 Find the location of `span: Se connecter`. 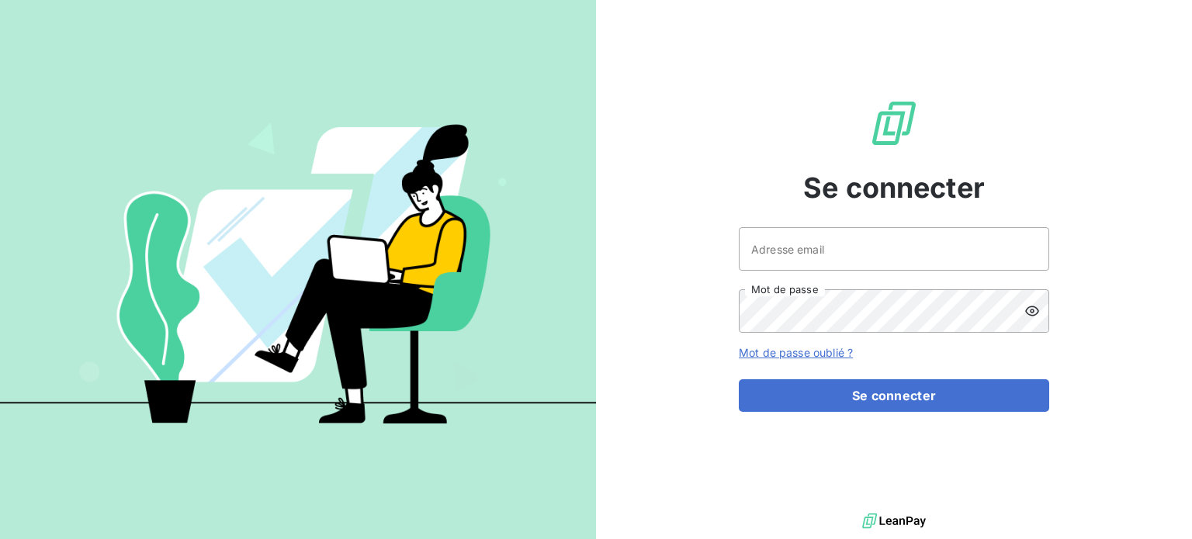

span: Se connecter is located at coordinates (894, 188).